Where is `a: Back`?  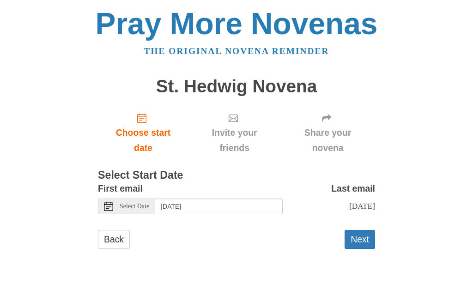
a: Back is located at coordinates (114, 239).